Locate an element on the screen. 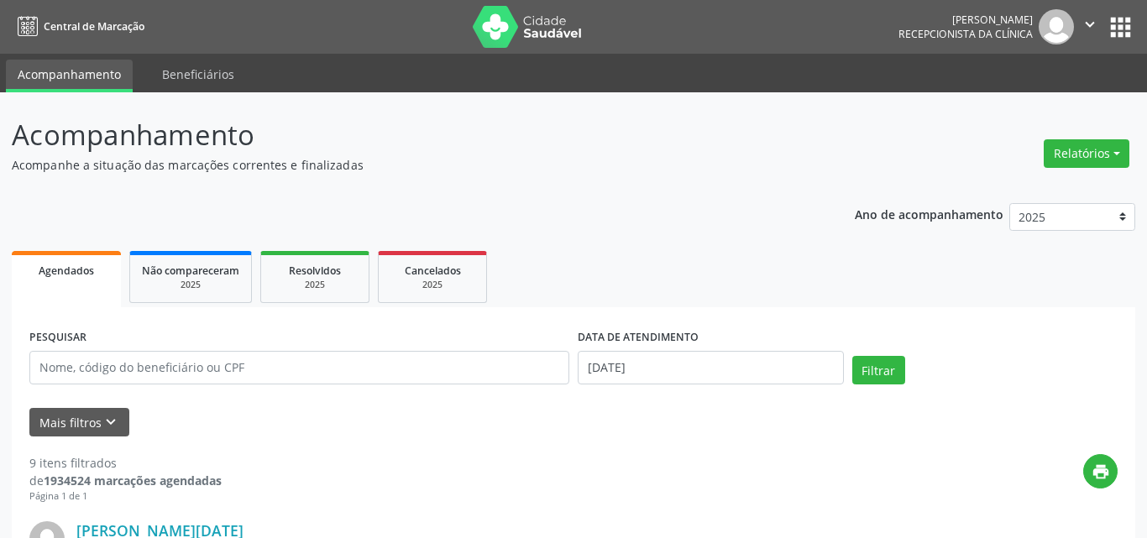 The width and height of the screenshot is (1147, 538). button: Mais filtroskeyboard_arrow_down is located at coordinates (79, 422).